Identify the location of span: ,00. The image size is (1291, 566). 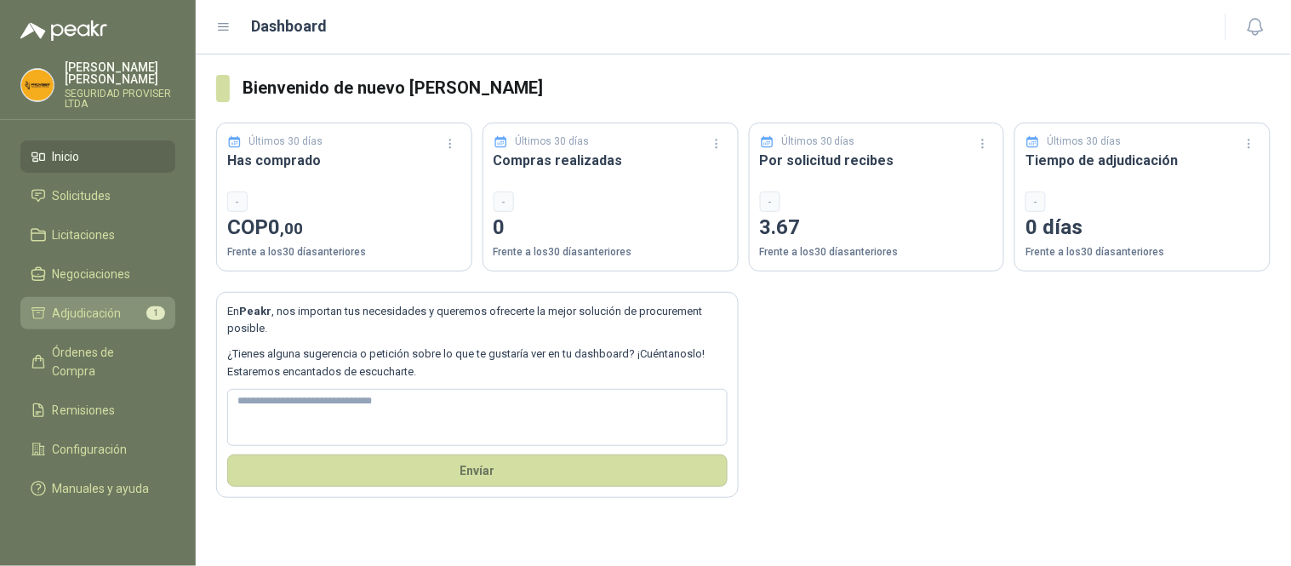
(291, 228).